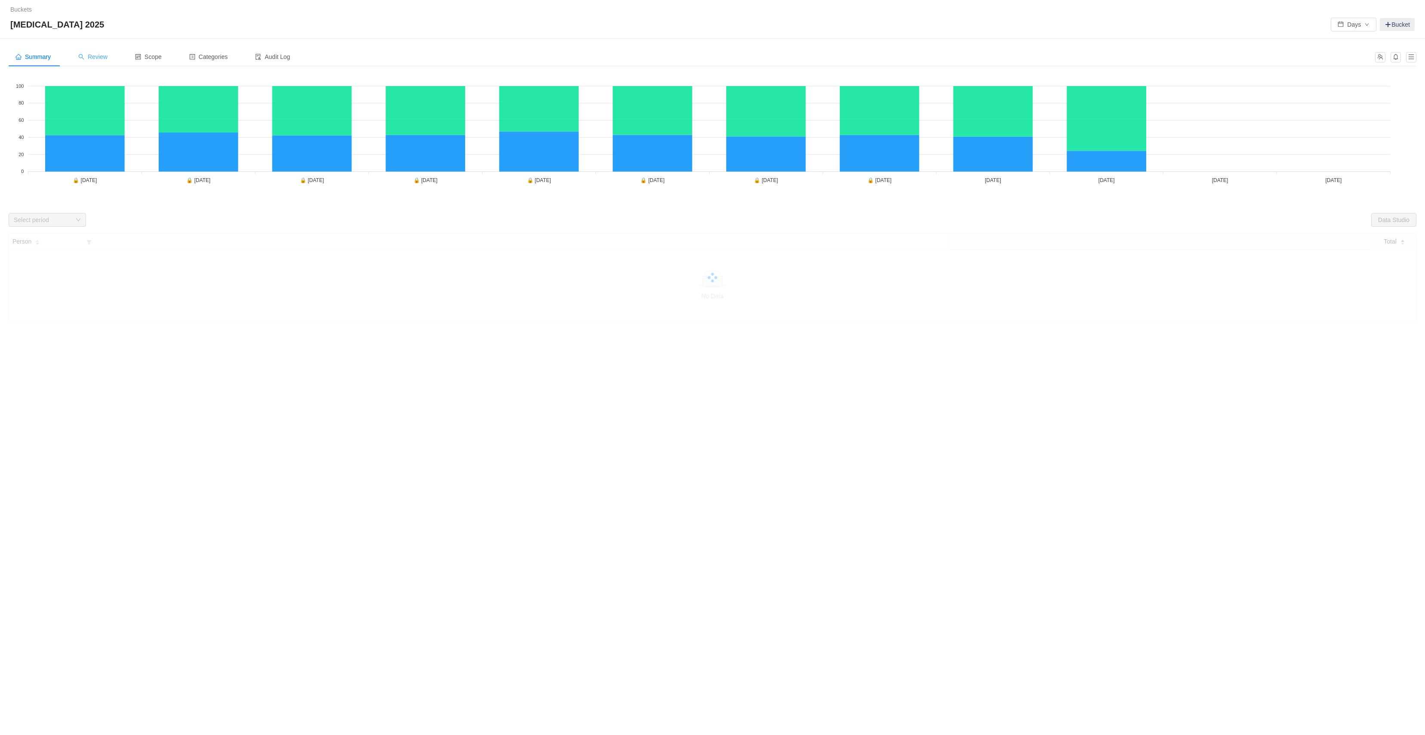 The width and height of the screenshot is (1425, 735). Describe the element at coordinates (258, 57) in the screenshot. I see `i: icon: audit` at that location.